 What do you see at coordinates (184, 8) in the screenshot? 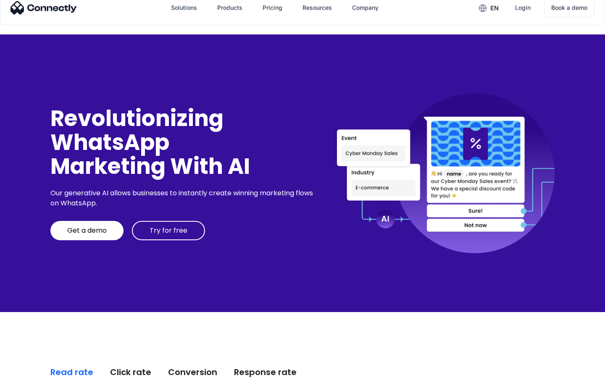
I see `div: Solutions` at bounding box center [184, 8].